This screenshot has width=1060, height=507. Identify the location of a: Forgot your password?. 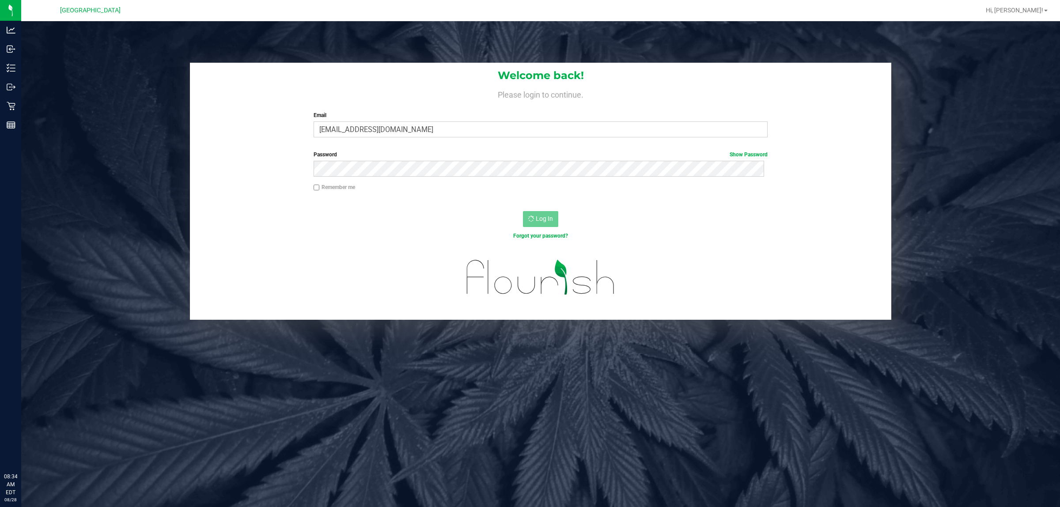
(541, 236).